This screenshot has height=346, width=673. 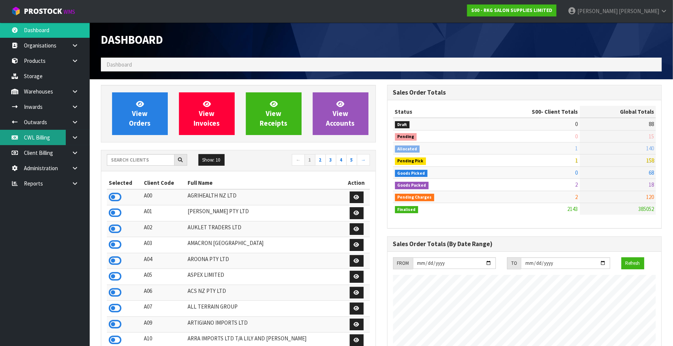 I want to click on td: ALL TERRAIN GROUP, so click(x=265, y=308).